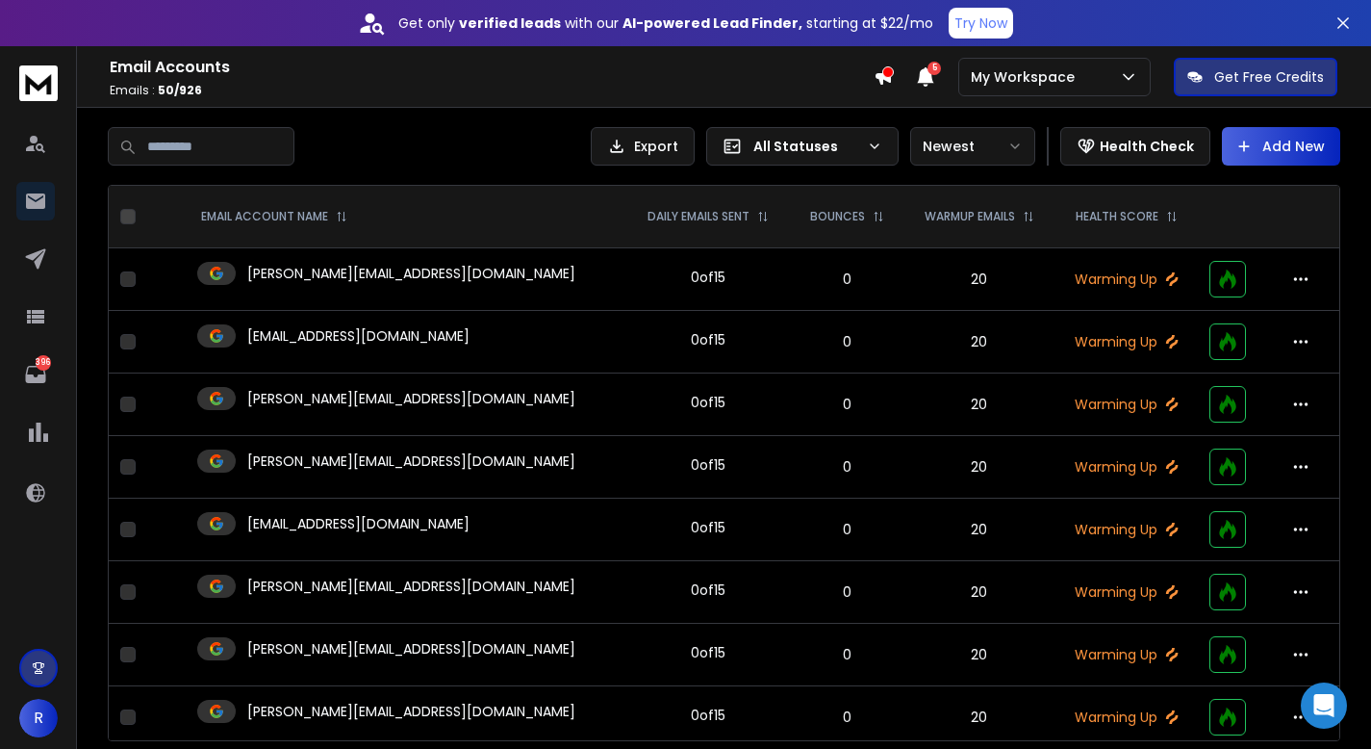 The height and width of the screenshot is (749, 1371). Describe the element at coordinates (1256, 77) in the screenshot. I see `button: Get Free Credits` at that location.